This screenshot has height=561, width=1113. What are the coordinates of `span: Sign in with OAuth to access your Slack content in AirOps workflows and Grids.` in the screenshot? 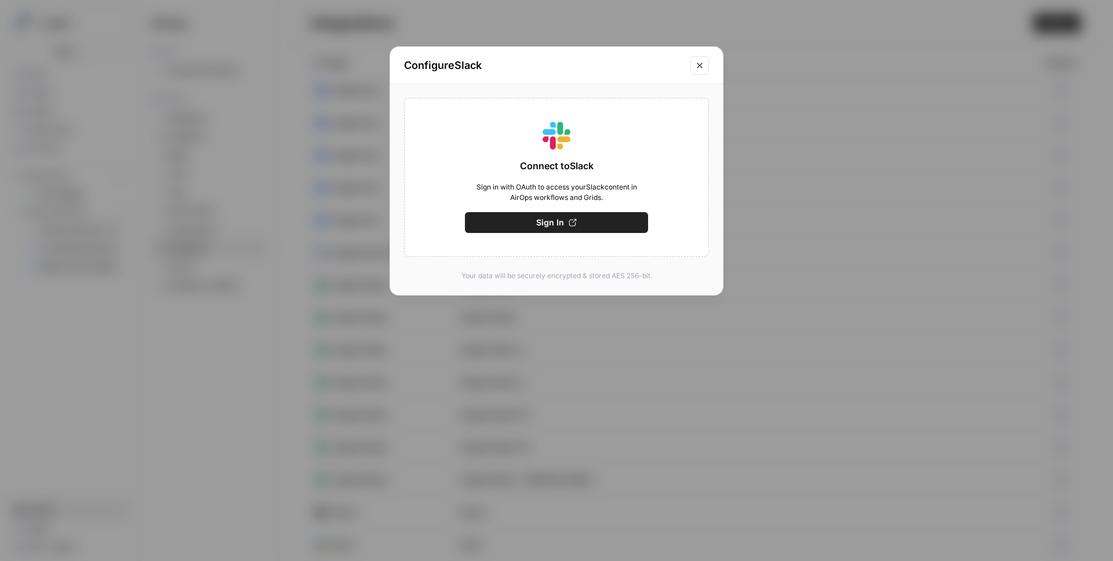 It's located at (557, 192).